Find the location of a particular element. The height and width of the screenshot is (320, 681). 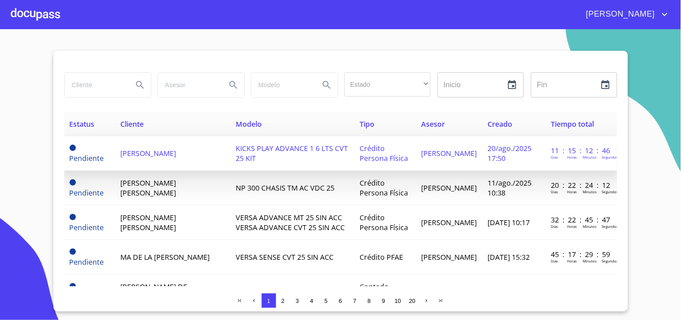

span: 4 is located at coordinates (312, 300).